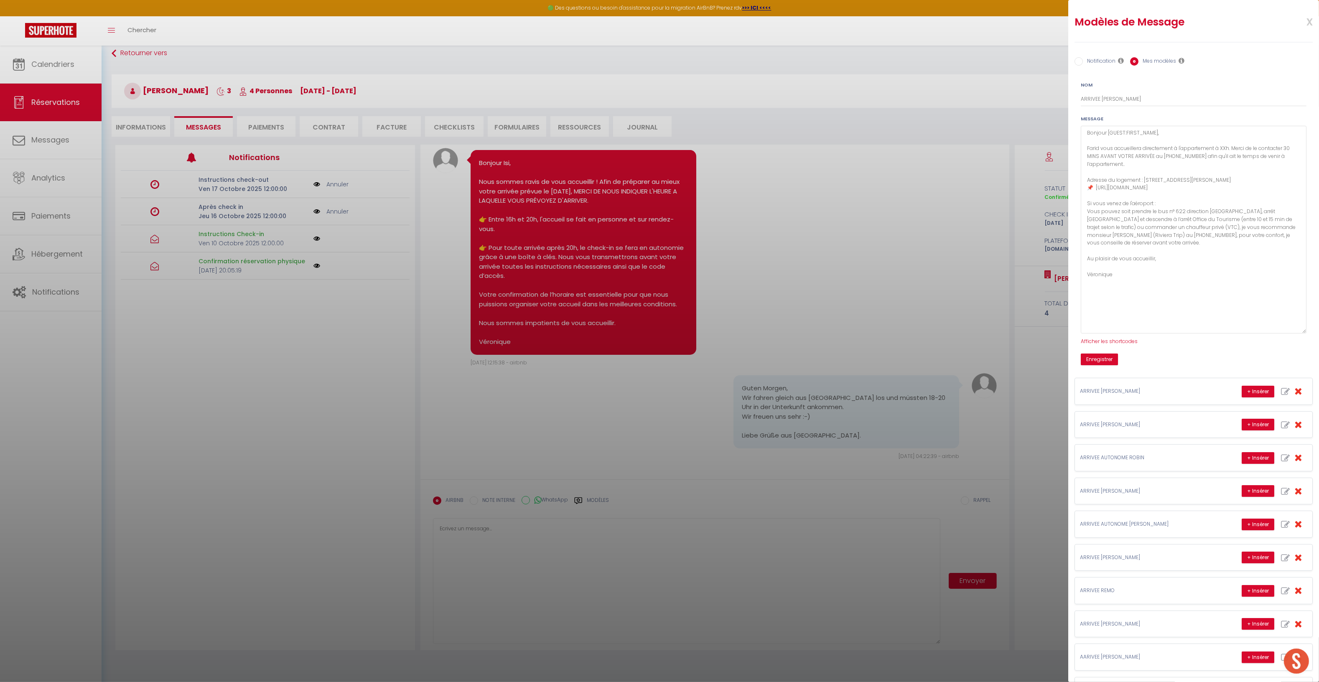 The image size is (1319, 682). Describe the element at coordinates (1157, 62) in the screenshot. I see `label: Mes modèles` at that location.